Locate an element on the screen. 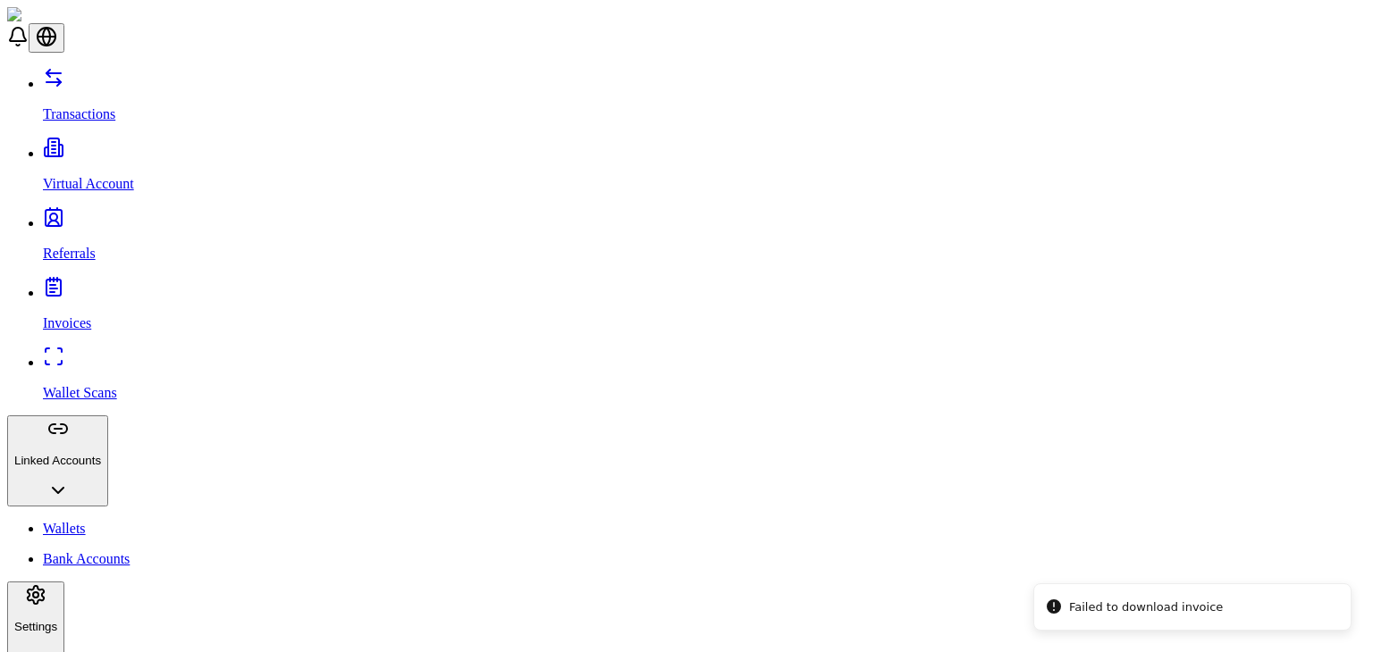 The height and width of the screenshot is (652, 1373). p: Bank Accounts is located at coordinates (704, 559).